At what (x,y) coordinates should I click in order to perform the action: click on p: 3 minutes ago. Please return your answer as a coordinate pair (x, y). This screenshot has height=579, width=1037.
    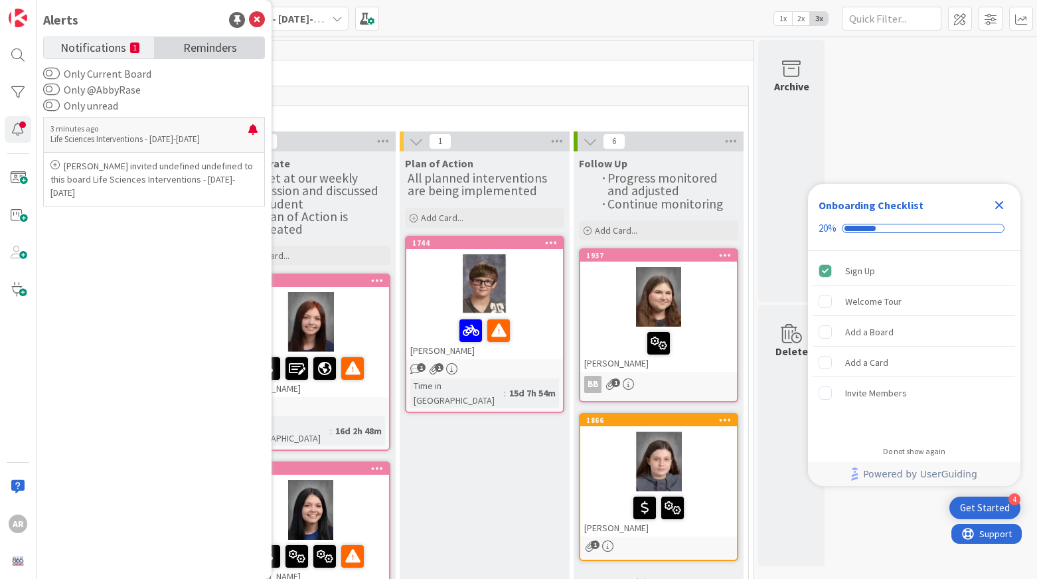
    Looking at the image, I should click on (149, 129).